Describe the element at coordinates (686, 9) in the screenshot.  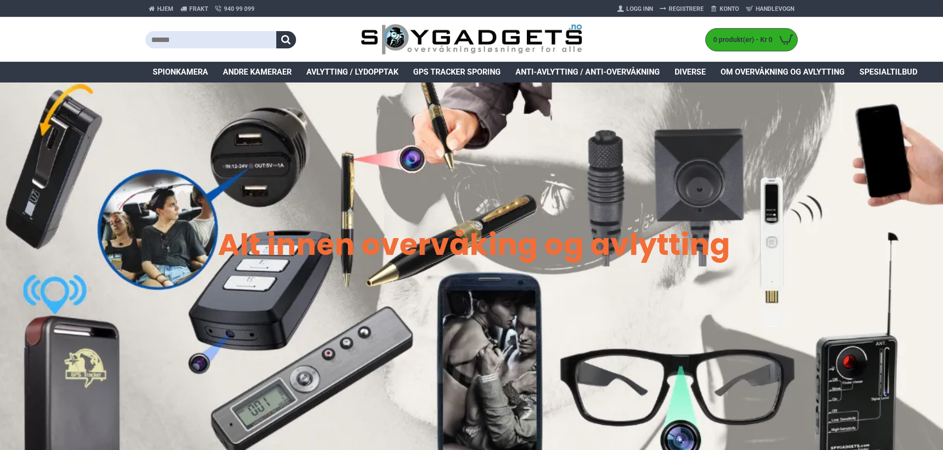
I see `span: Registrere` at that location.